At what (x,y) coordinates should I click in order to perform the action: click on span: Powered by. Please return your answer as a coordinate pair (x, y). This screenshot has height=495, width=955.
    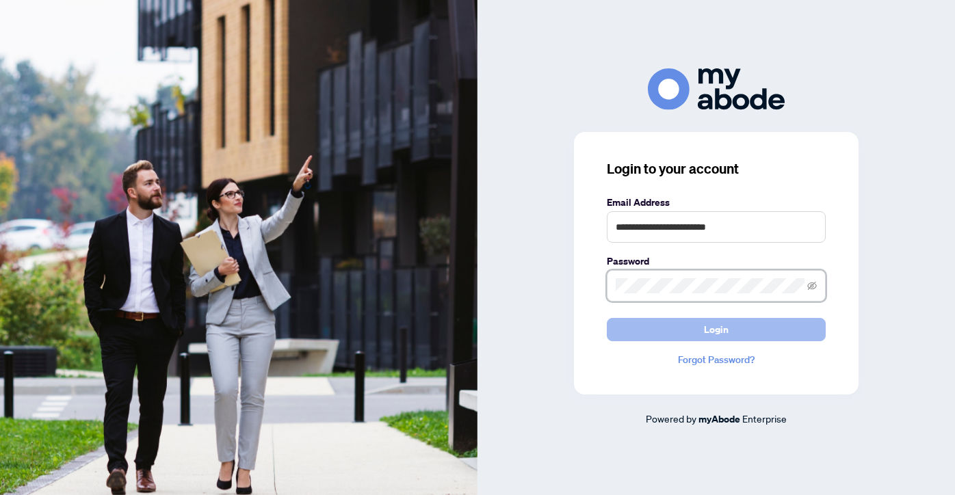
    Looking at the image, I should click on (671, 418).